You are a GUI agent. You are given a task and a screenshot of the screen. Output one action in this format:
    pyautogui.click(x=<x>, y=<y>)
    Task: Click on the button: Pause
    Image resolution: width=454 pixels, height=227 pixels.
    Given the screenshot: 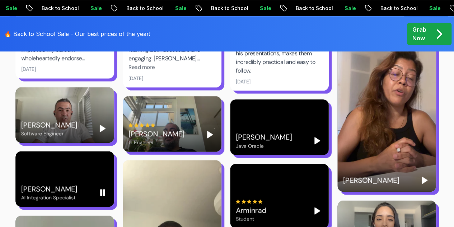 What is the action you would take?
    pyautogui.click(x=103, y=192)
    